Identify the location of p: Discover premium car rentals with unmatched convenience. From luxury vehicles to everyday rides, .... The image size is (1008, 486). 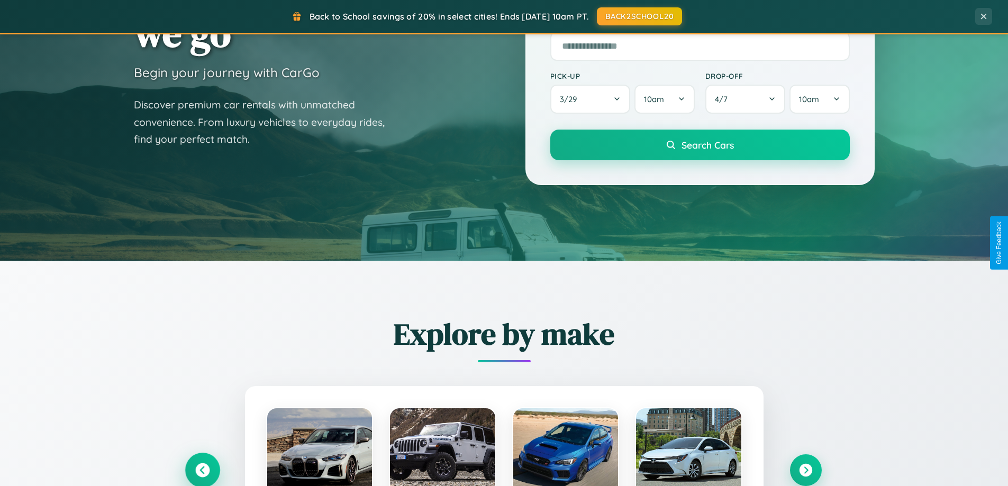
(266, 122).